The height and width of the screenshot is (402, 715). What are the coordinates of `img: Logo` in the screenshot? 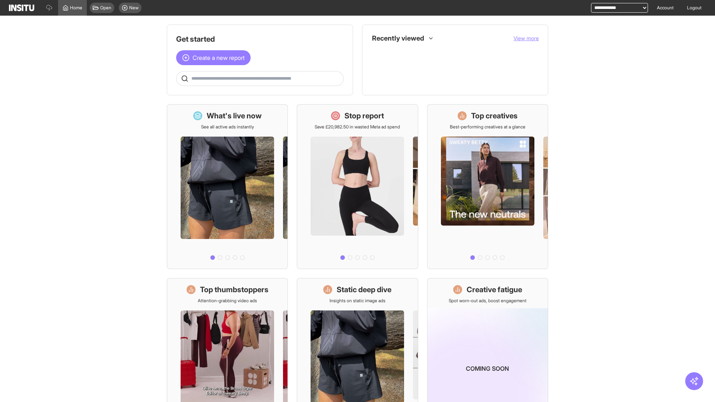 It's located at (22, 8).